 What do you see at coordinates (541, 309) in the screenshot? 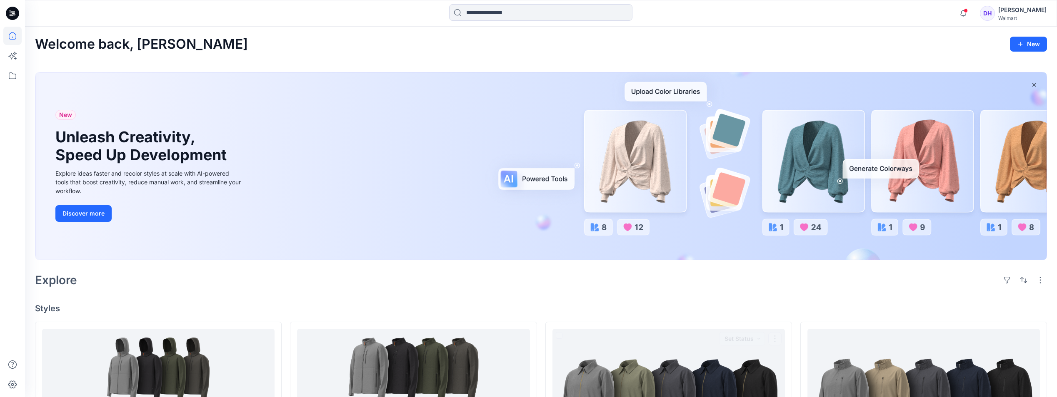
I see `h4: Styles` at bounding box center [541, 309].